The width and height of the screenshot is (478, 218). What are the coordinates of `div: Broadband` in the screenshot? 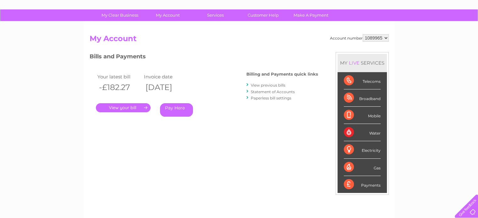 It's located at (362, 98).